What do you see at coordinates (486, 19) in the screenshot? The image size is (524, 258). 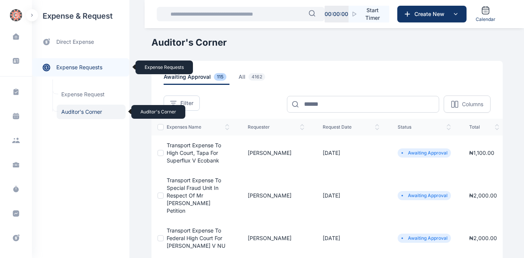 I see `span: Calendar` at bounding box center [486, 19].